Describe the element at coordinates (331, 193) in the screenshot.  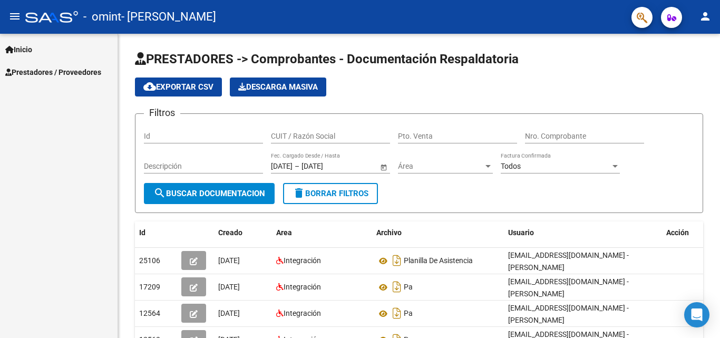
I see `button: Borrar Filtros` at that location.